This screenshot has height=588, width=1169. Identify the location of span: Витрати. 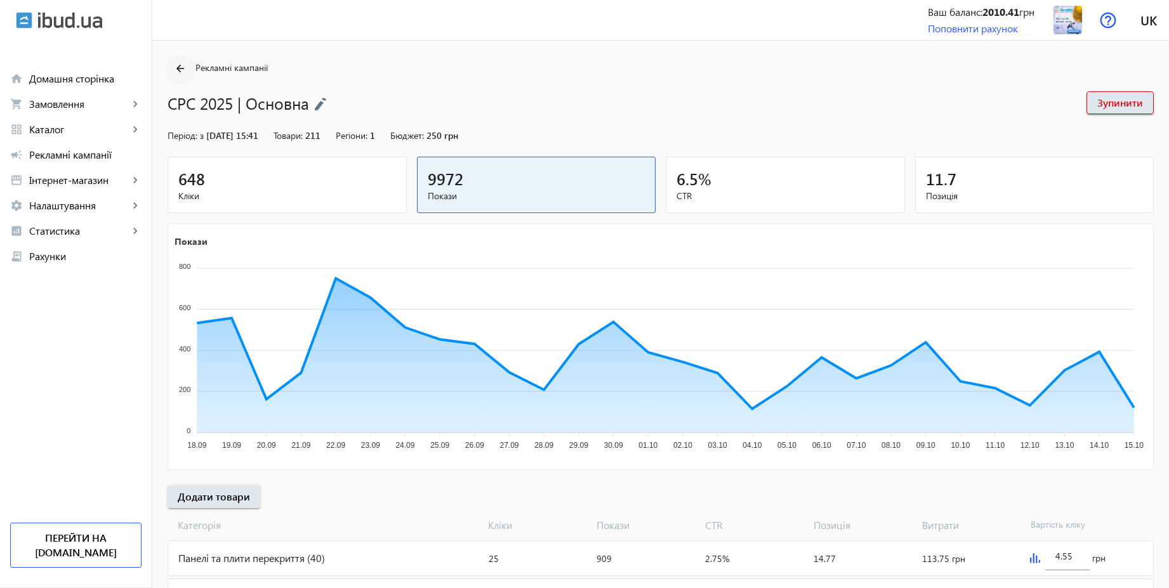
(971, 525).